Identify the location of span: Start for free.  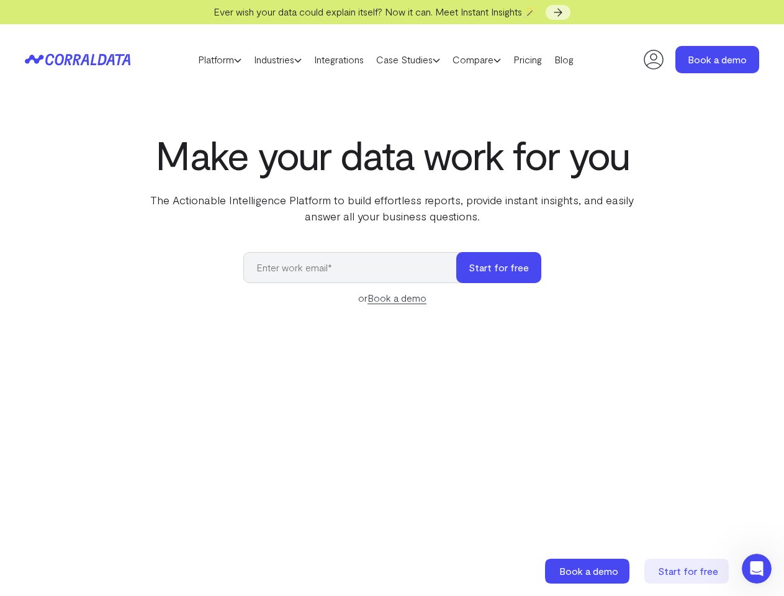
(688, 570).